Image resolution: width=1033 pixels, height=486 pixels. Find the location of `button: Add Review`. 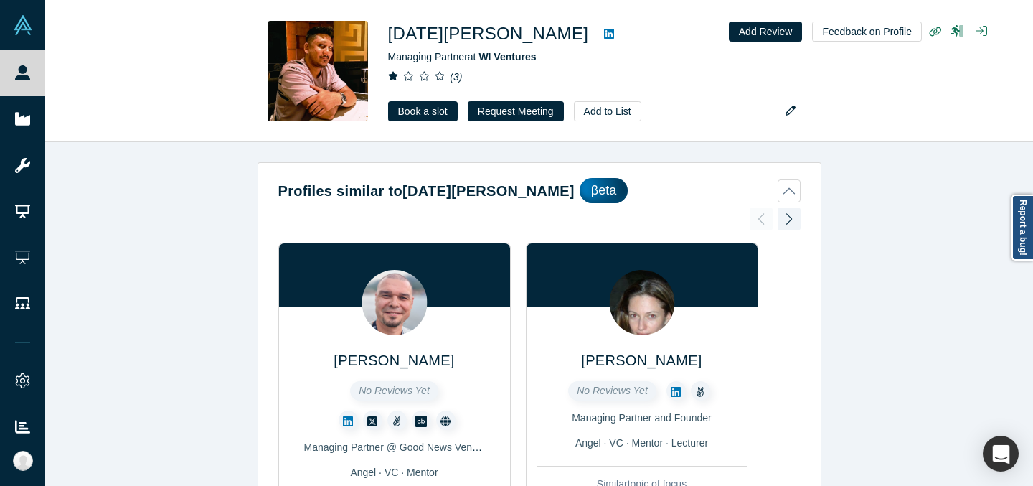

button: Add Review is located at coordinates (765, 32).